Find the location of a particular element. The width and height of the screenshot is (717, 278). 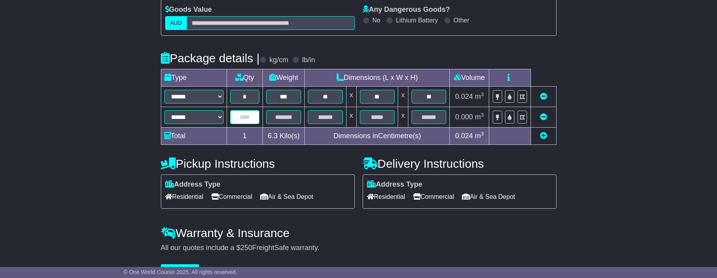

td: Dimensions (L x W x H) is located at coordinates (377, 78).